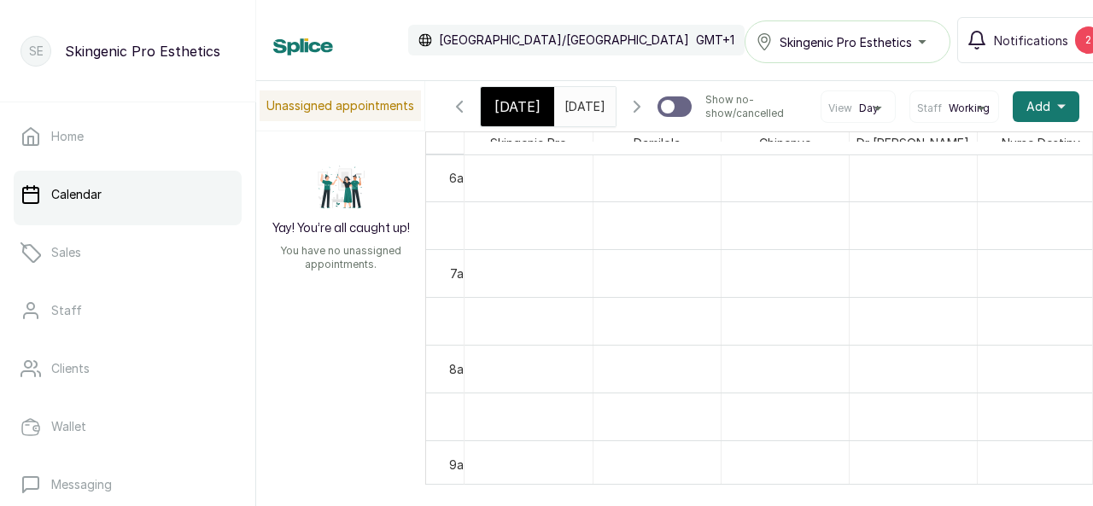 The width and height of the screenshot is (1093, 506). I want to click on p: SE, so click(36, 51).